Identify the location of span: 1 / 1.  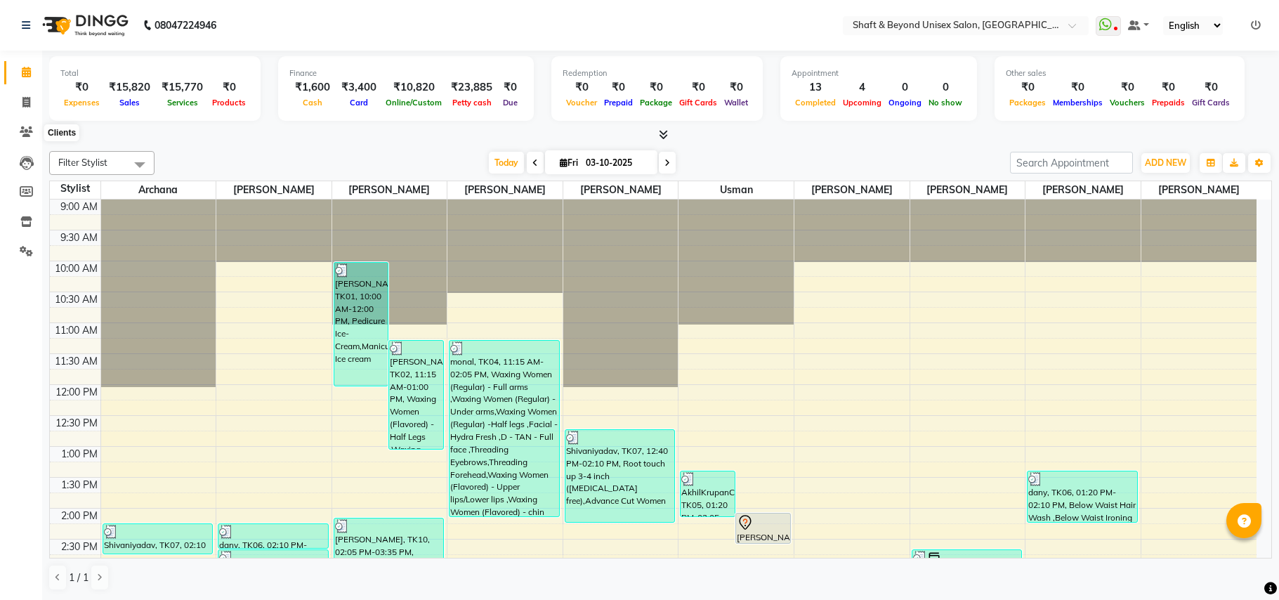
(79, 577).